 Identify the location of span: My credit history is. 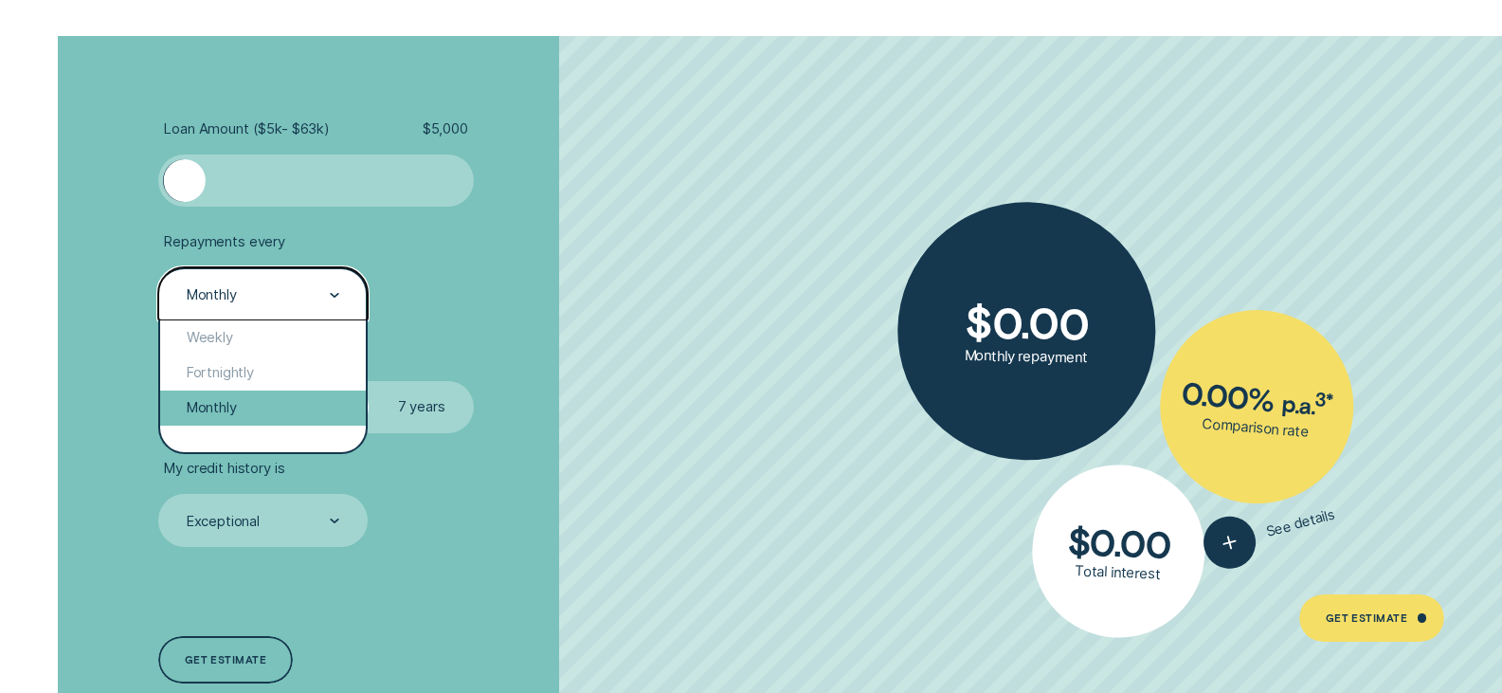
(224, 468).